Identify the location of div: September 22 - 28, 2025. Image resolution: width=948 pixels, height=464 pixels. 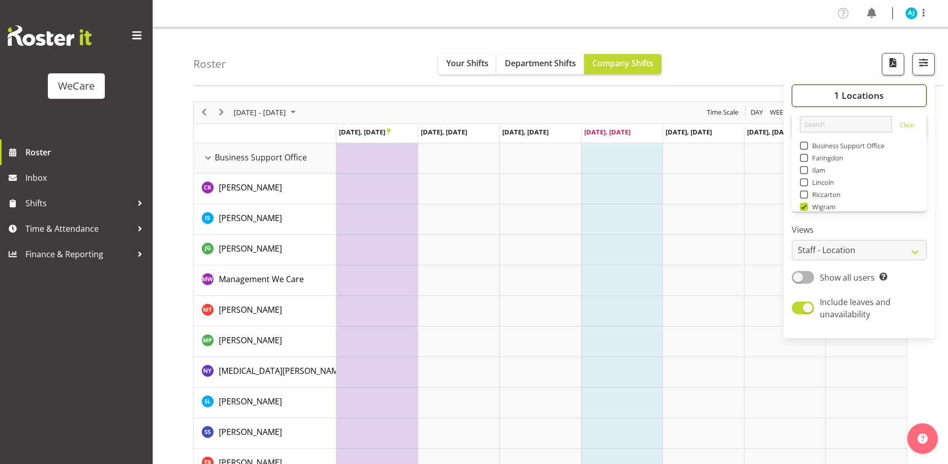
(266, 112).